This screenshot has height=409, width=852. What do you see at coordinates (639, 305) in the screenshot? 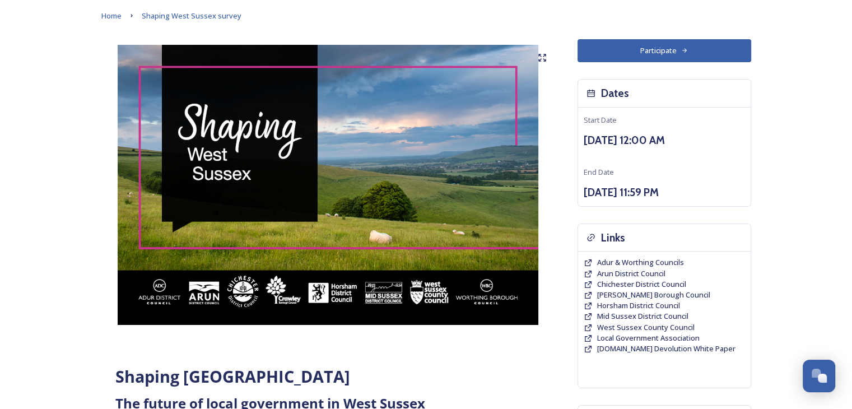
I see `span: Horsham District Council` at bounding box center [639, 305].